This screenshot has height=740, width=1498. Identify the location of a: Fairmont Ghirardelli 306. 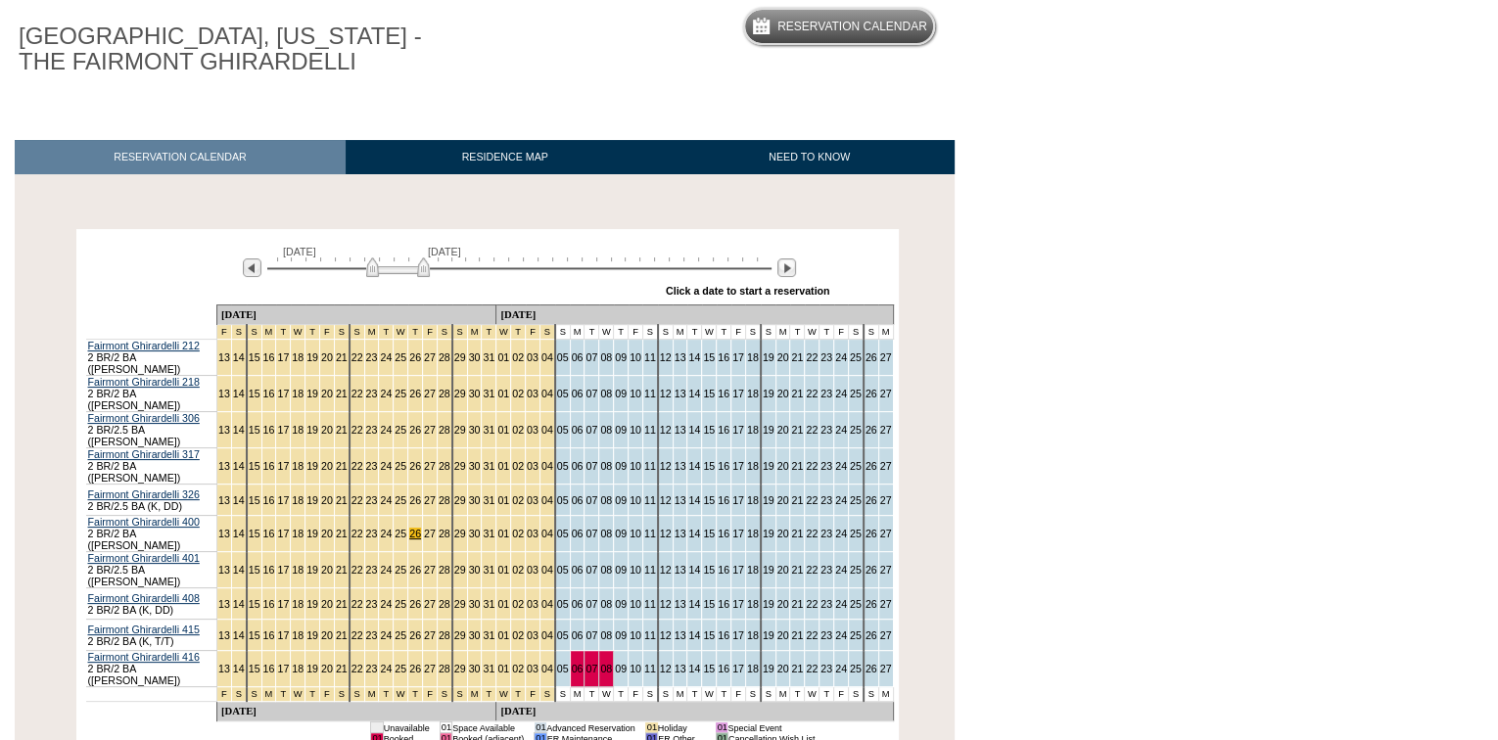
(144, 418).